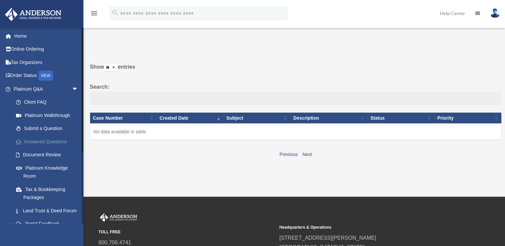  What do you see at coordinates (46, 76) in the screenshot?
I see `div: NEW` at bounding box center [46, 76].